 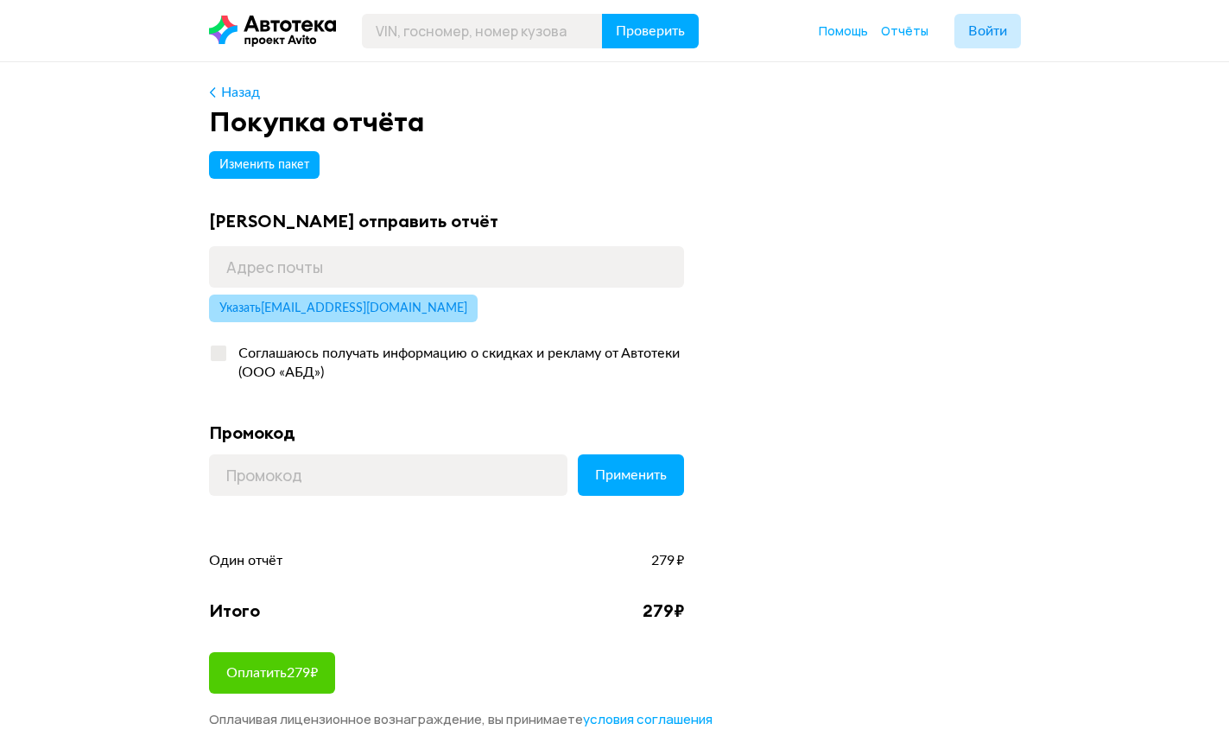 I want to click on span: Один отчёт, so click(x=245, y=560).